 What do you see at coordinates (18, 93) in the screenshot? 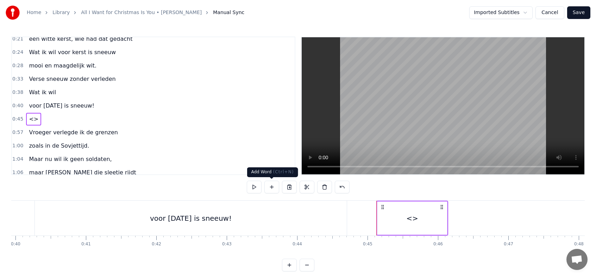
I see `span: 0:38` at bounding box center [18, 93].